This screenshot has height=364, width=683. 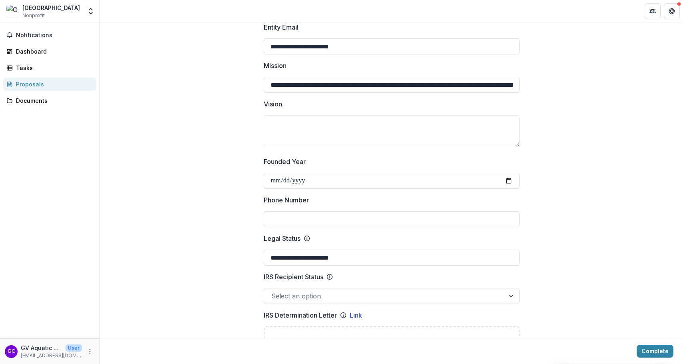 I want to click on div: Dashboard, so click(x=53, y=51).